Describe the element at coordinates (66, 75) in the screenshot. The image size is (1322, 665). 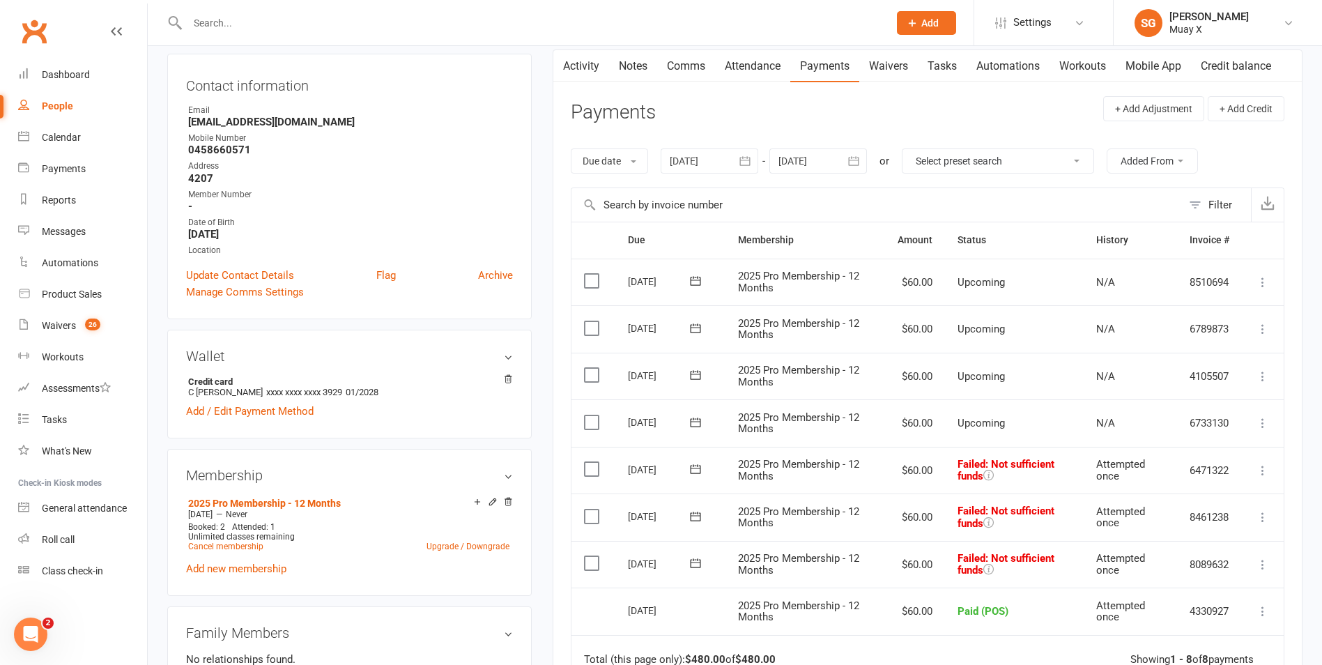
I see `div: Dashboard` at that location.